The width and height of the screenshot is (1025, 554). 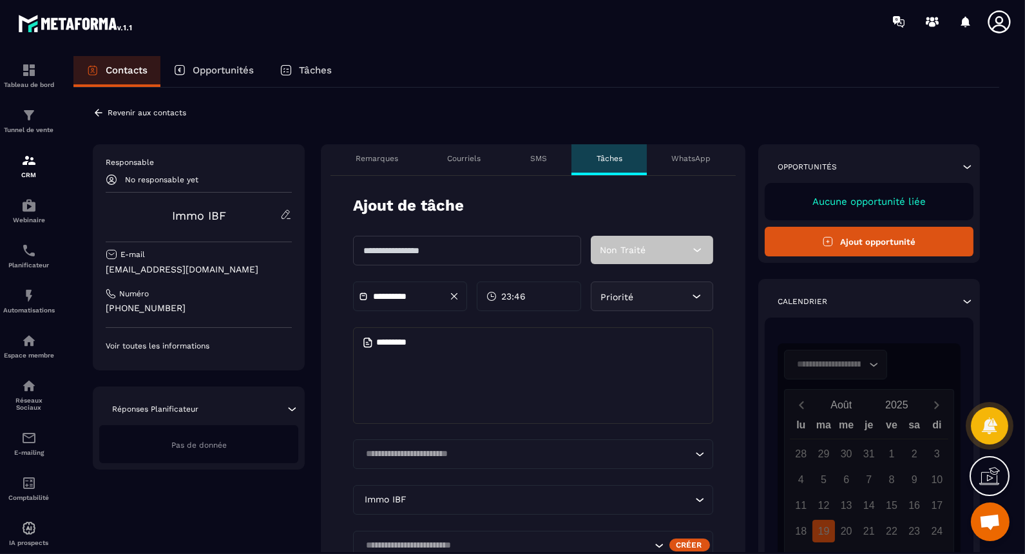 What do you see at coordinates (29, 488) in the screenshot?
I see `a: accountantaccountantComptabilité` at bounding box center [29, 488].